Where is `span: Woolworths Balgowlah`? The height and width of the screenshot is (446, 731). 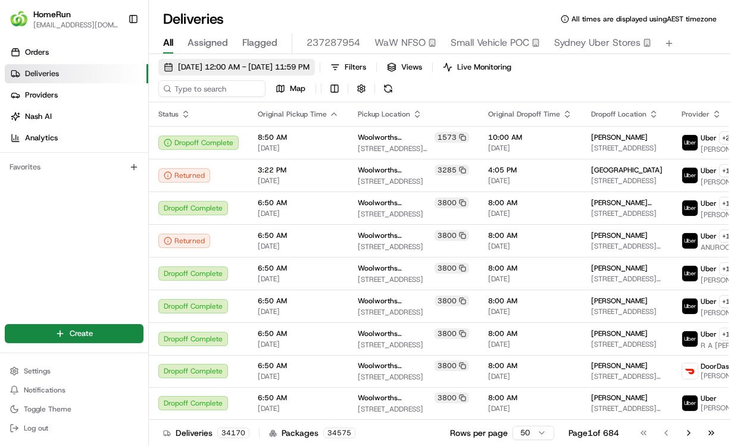 span: Woolworths Balgowlah is located at coordinates (395, 137).